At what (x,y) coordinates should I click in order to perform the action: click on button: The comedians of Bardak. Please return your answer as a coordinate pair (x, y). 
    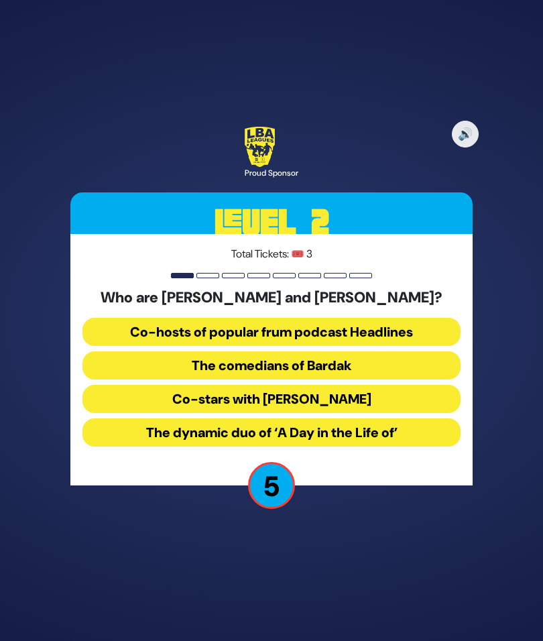
    Looking at the image, I should click on (271, 365).